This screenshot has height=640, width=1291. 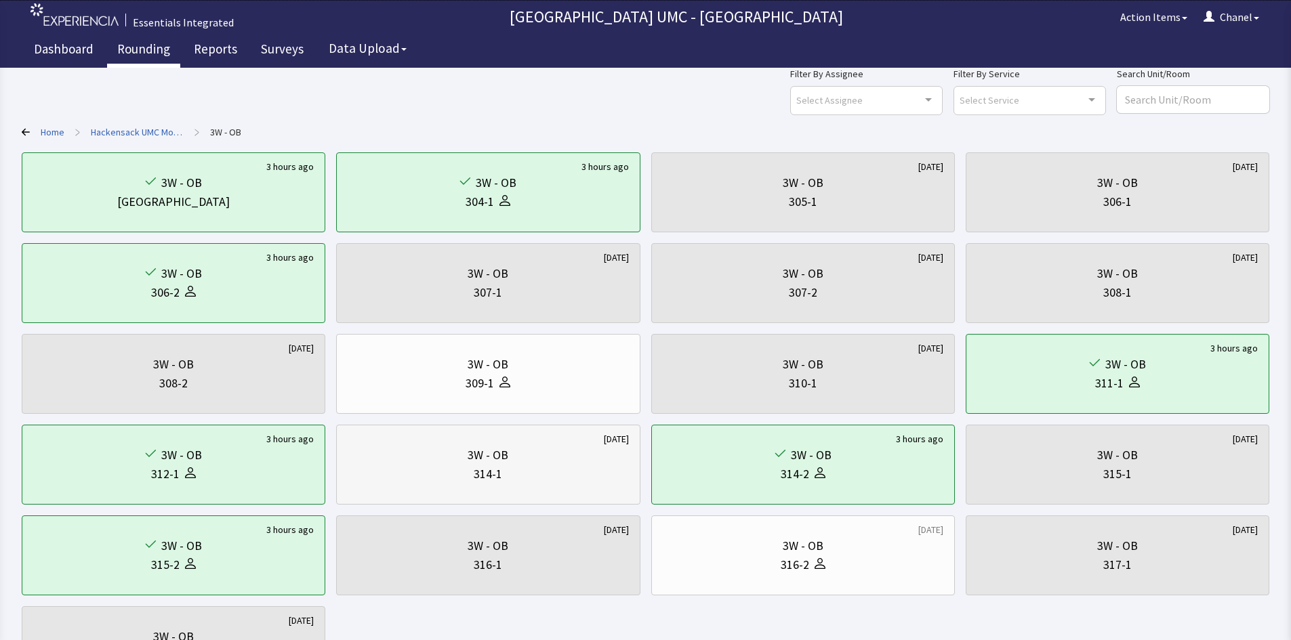 What do you see at coordinates (795, 474) in the screenshot?
I see `div: 314-2` at bounding box center [795, 474].